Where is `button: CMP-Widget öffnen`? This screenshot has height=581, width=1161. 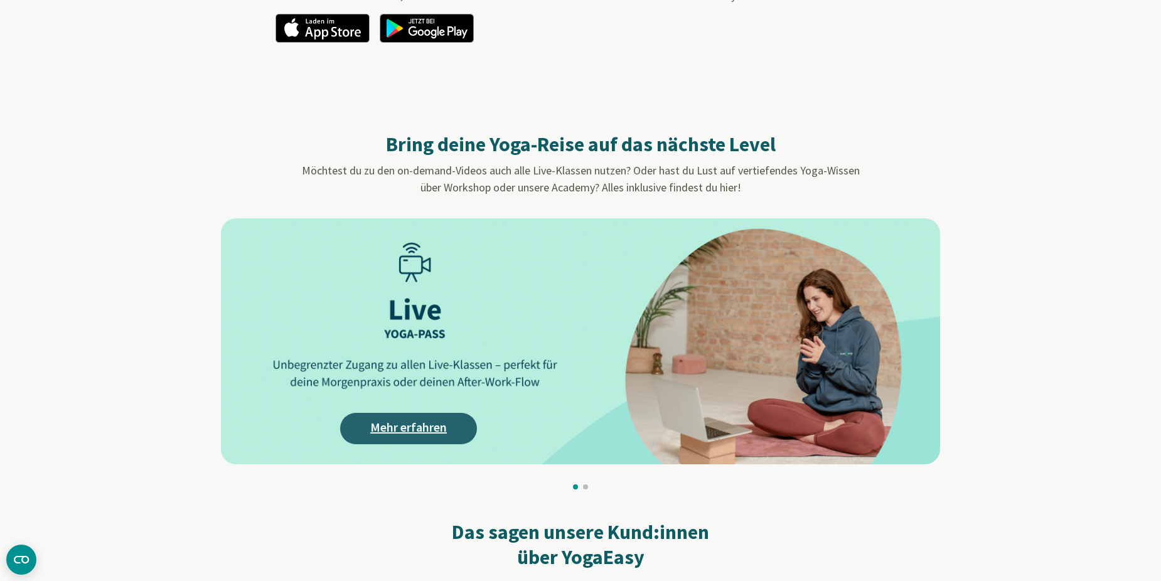 button: CMP-Widget öffnen is located at coordinates (21, 560).